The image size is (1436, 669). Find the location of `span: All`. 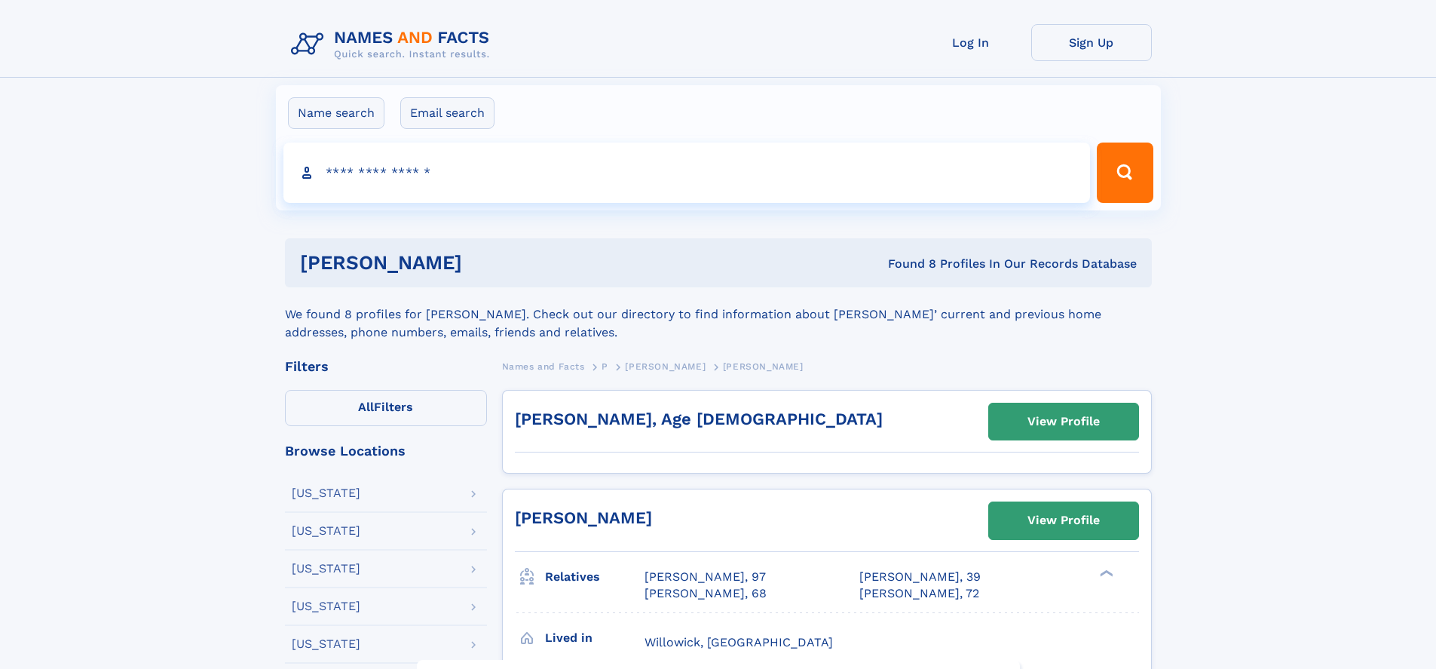

span: All is located at coordinates (366, 406).